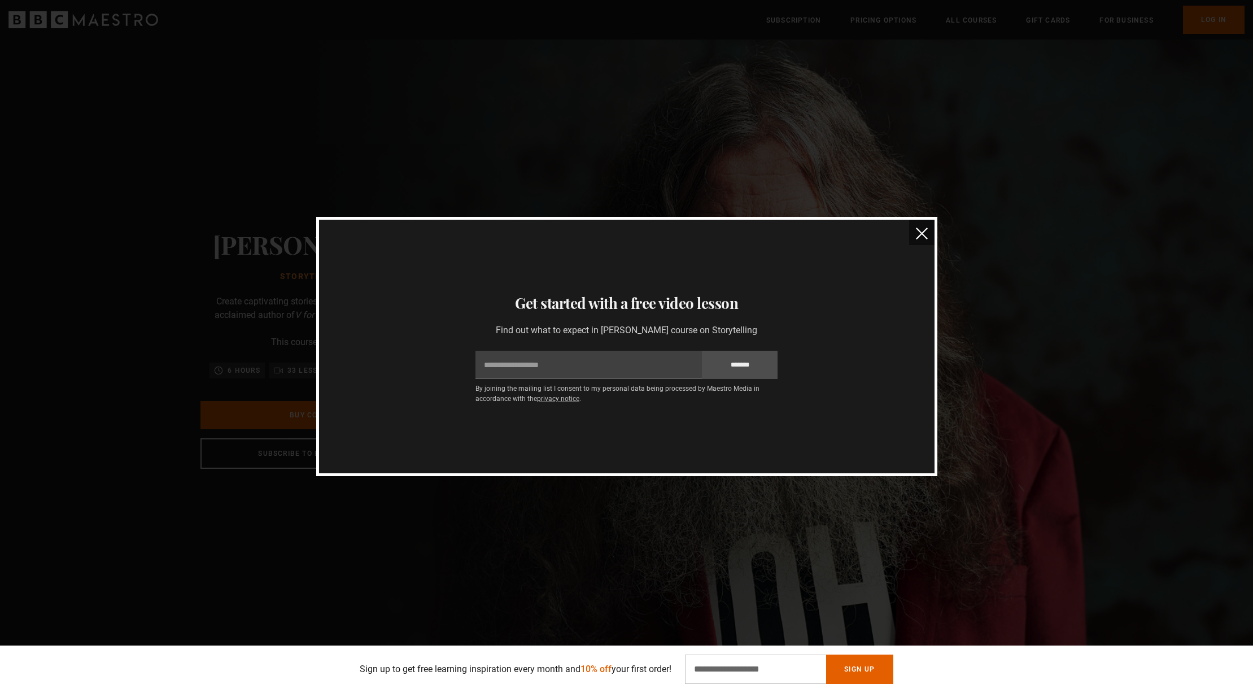  What do you see at coordinates (626, 394) in the screenshot?
I see `p: By joining the mailing list I consent to my personal data being processed by Maestro Media in acc...` at bounding box center [626, 394].